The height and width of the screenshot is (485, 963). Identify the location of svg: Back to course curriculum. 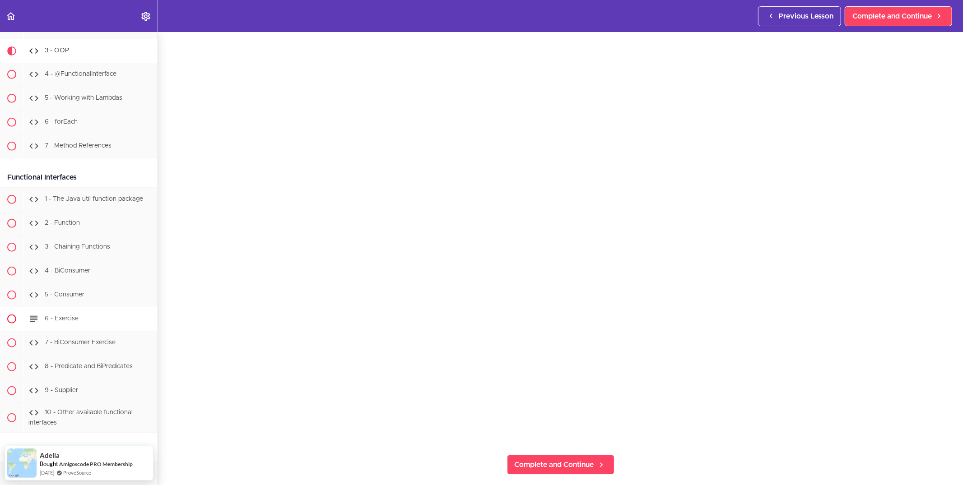
(11, 16).